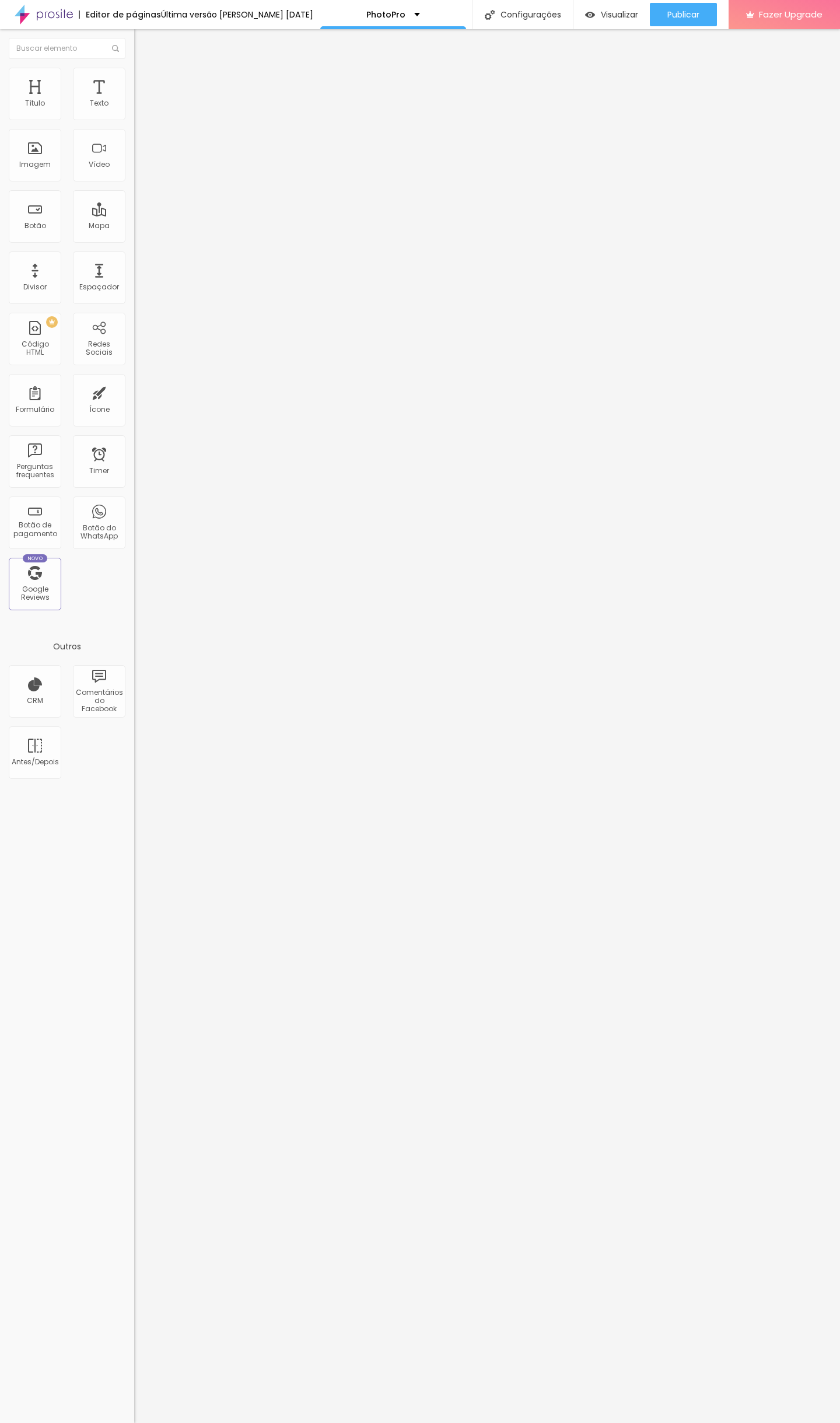  I want to click on div: Google Reviews, so click(35, 594).